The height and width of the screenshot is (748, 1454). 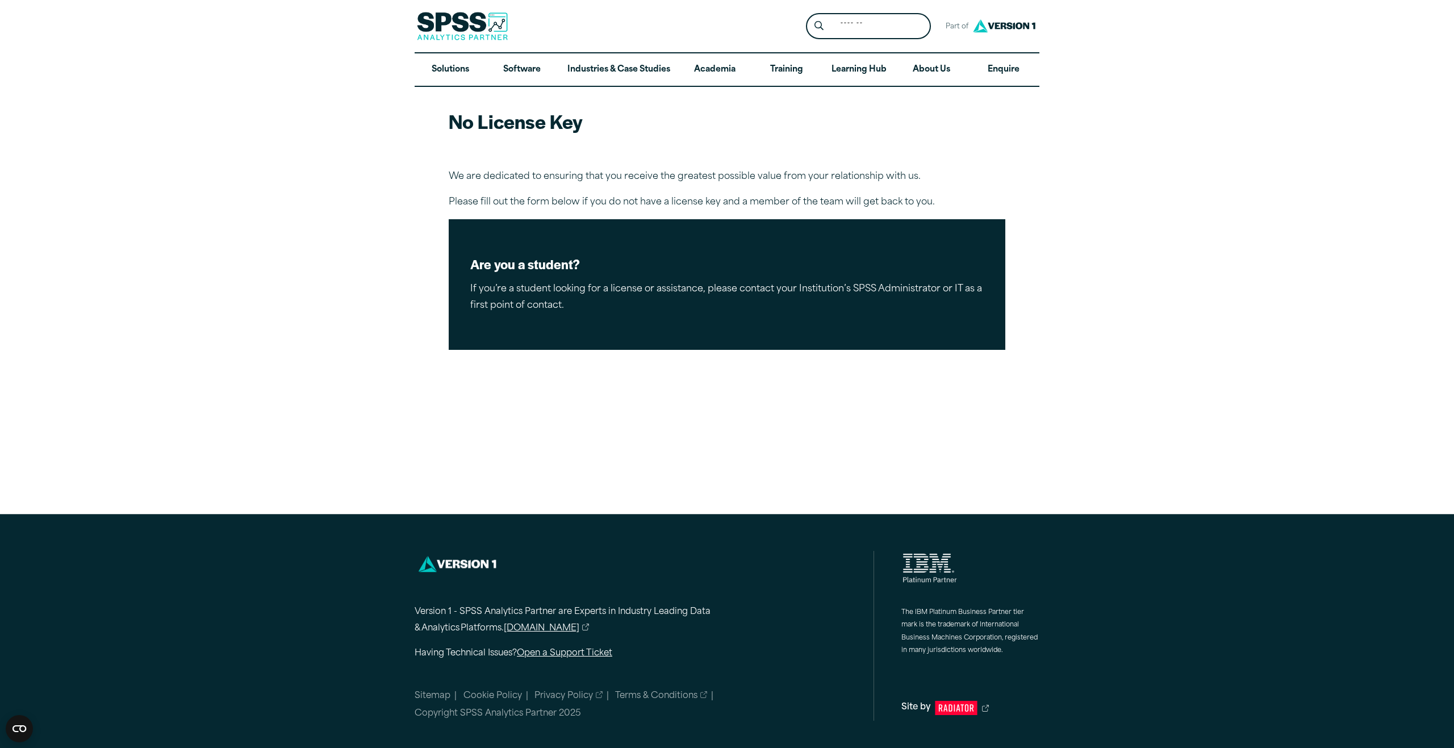 I want to click on svg: Radiator Digital, so click(x=956, y=708).